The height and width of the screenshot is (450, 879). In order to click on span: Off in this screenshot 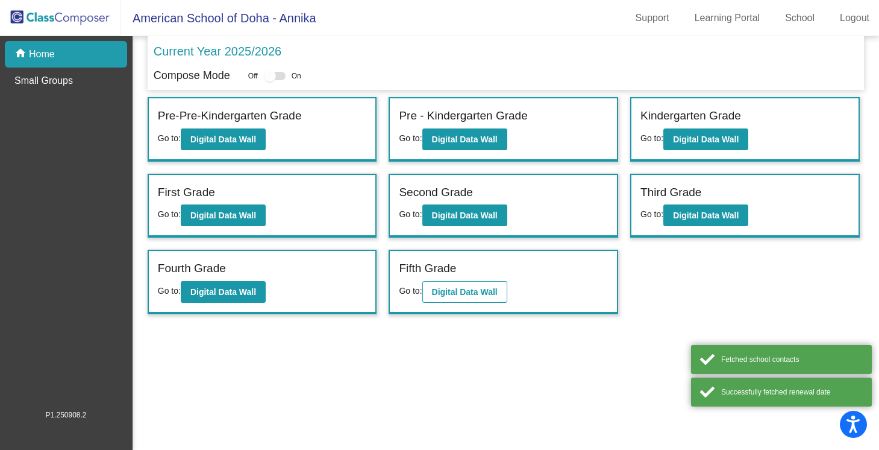, I will do `click(253, 76)`.